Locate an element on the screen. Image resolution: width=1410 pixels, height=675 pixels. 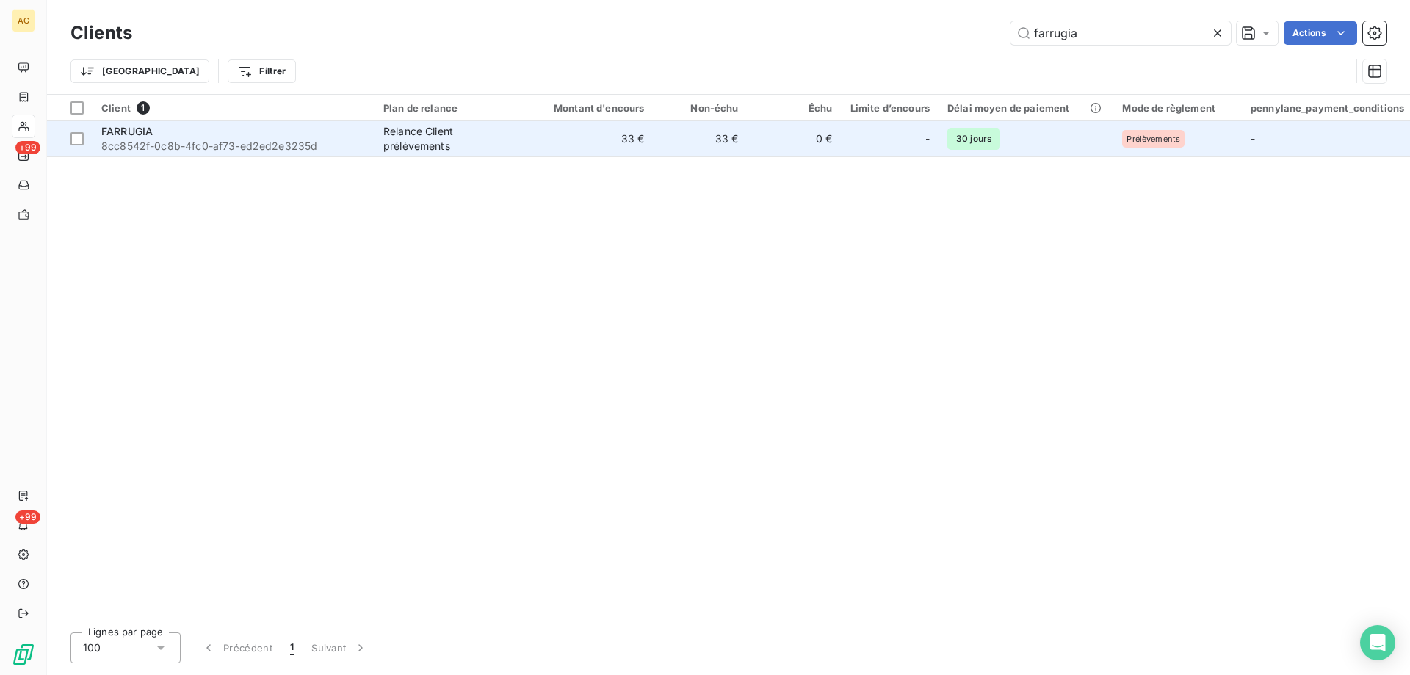
button: Précédent is located at coordinates (237, 648).